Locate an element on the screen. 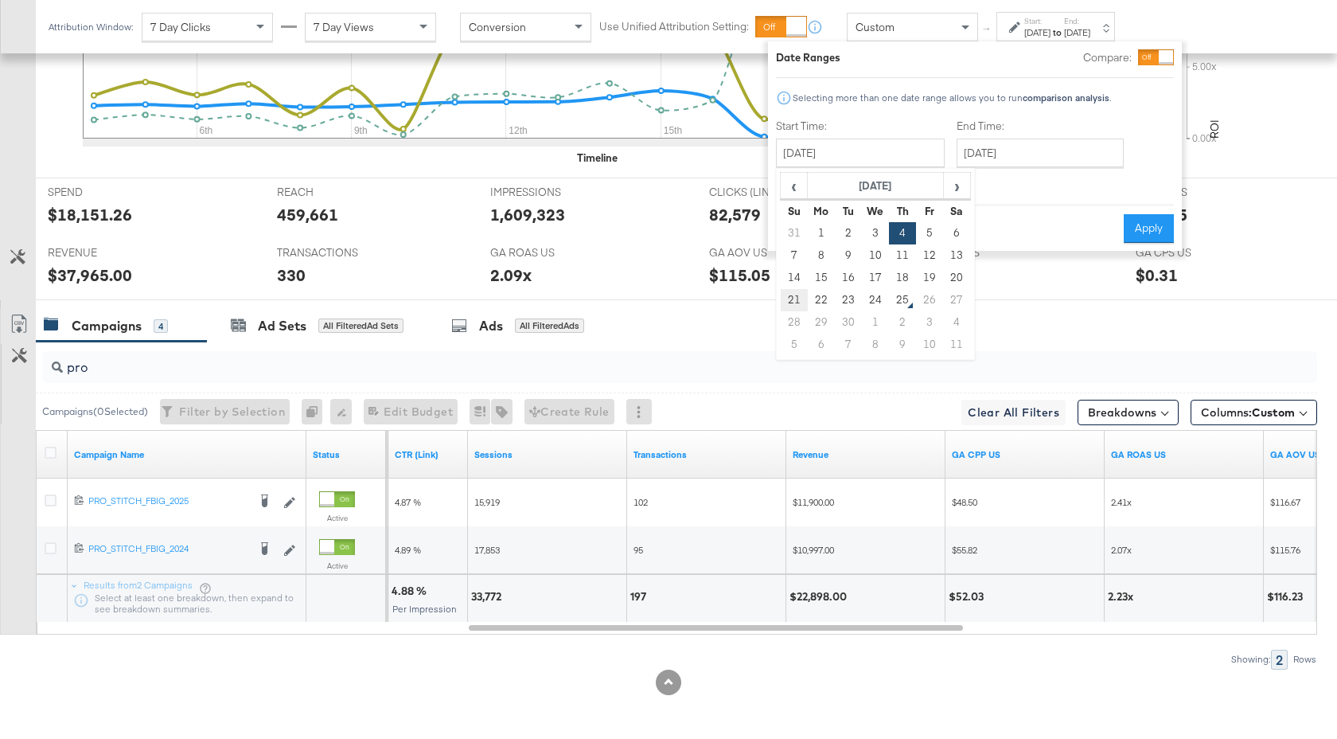  span: $48.50 is located at coordinates (965, 501).